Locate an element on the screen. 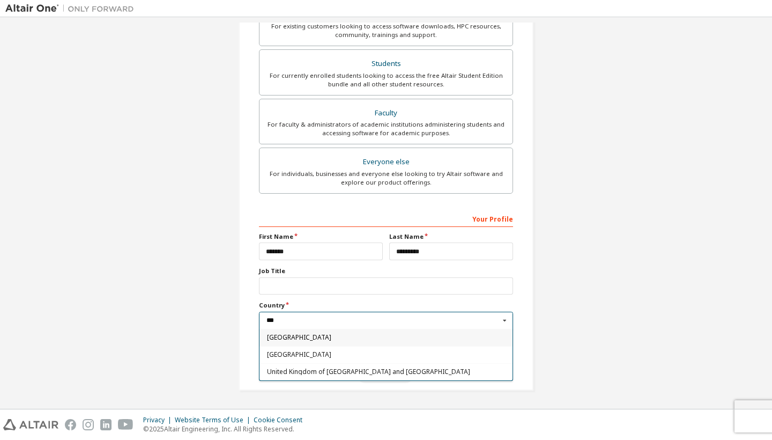 Image resolution: width=772 pixels, height=440 pixels. label: Job Title is located at coordinates (386, 271).